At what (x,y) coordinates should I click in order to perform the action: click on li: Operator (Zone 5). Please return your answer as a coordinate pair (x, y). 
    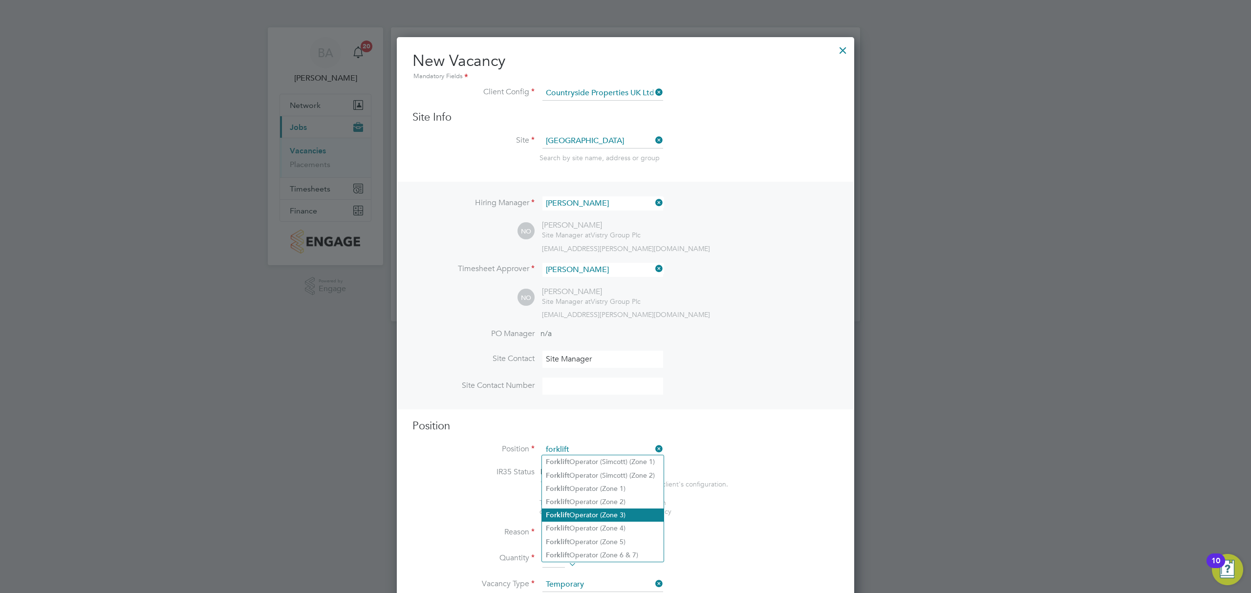
    Looking at the image, I should click on (603, 542).